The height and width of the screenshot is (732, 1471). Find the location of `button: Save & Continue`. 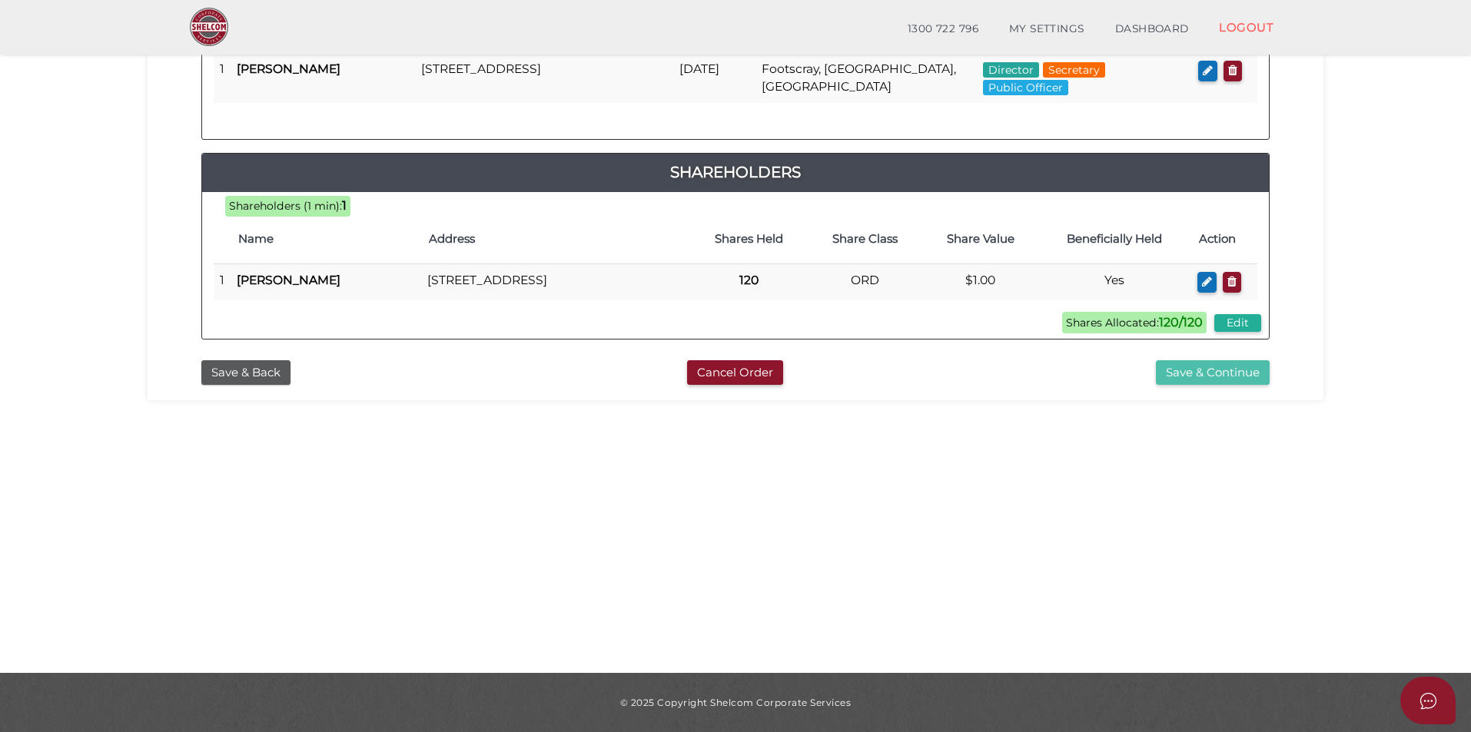

button: Save & Continue is located at coordinates (1212, 373).